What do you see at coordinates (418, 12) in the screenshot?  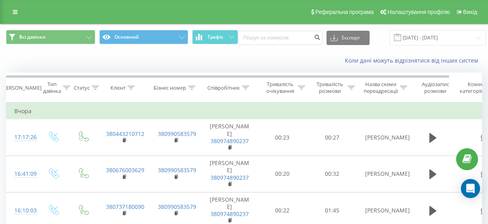 I see `span: Налаштування профілю` at bounding box center [418, 12].